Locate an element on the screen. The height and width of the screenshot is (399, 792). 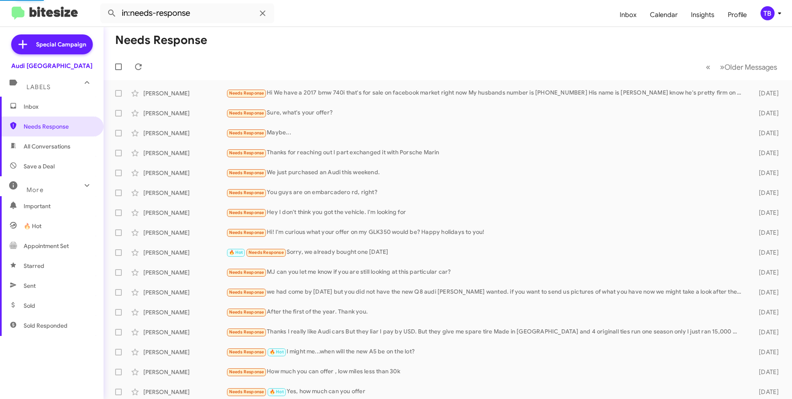
div: How much you can offer , low miles less than 30k is located at coordinates (486, 371).